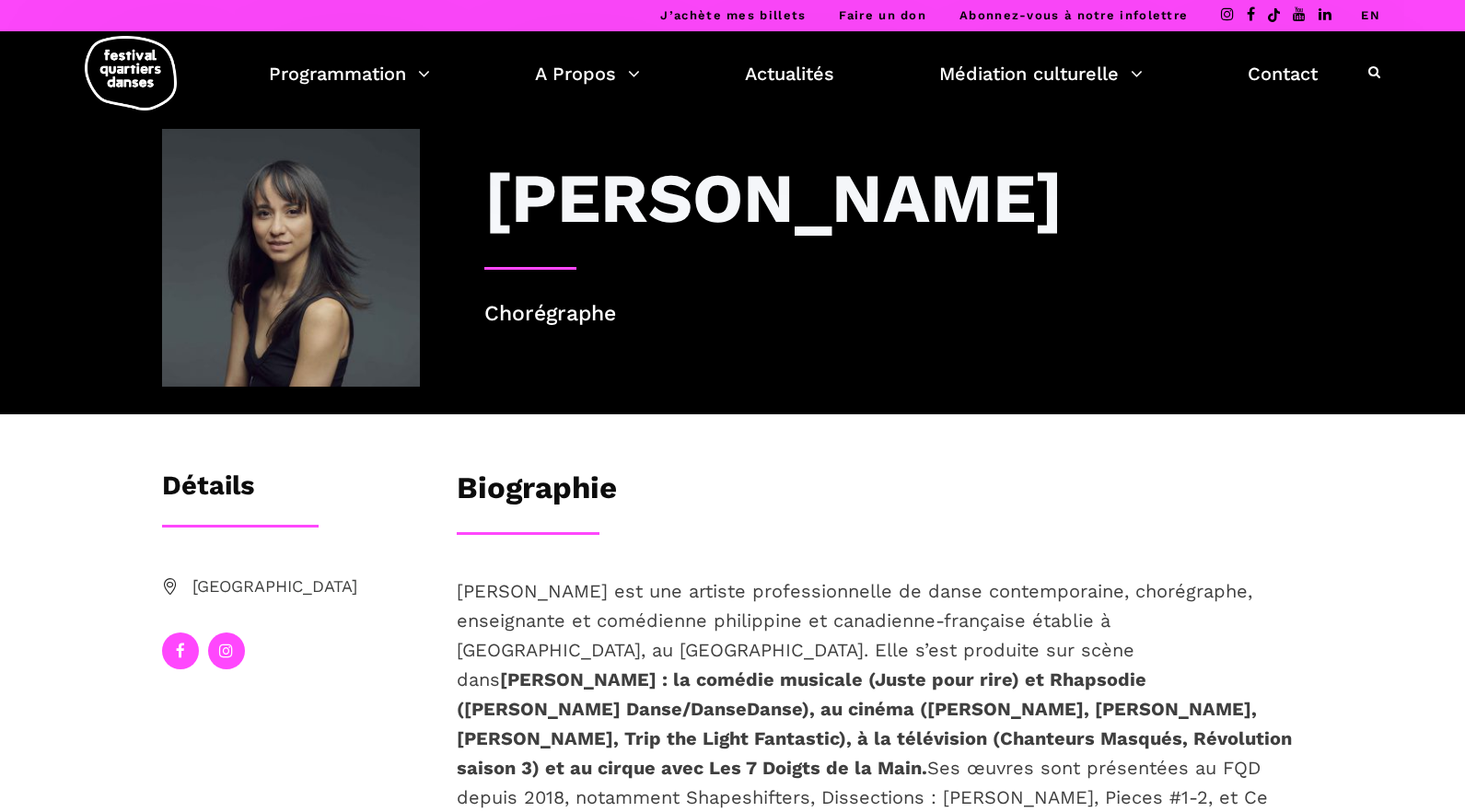 The image size is (1465, 812). Describe the element at coordinates (226, 650) in the screenshot. I see `a: instagram` at that location.